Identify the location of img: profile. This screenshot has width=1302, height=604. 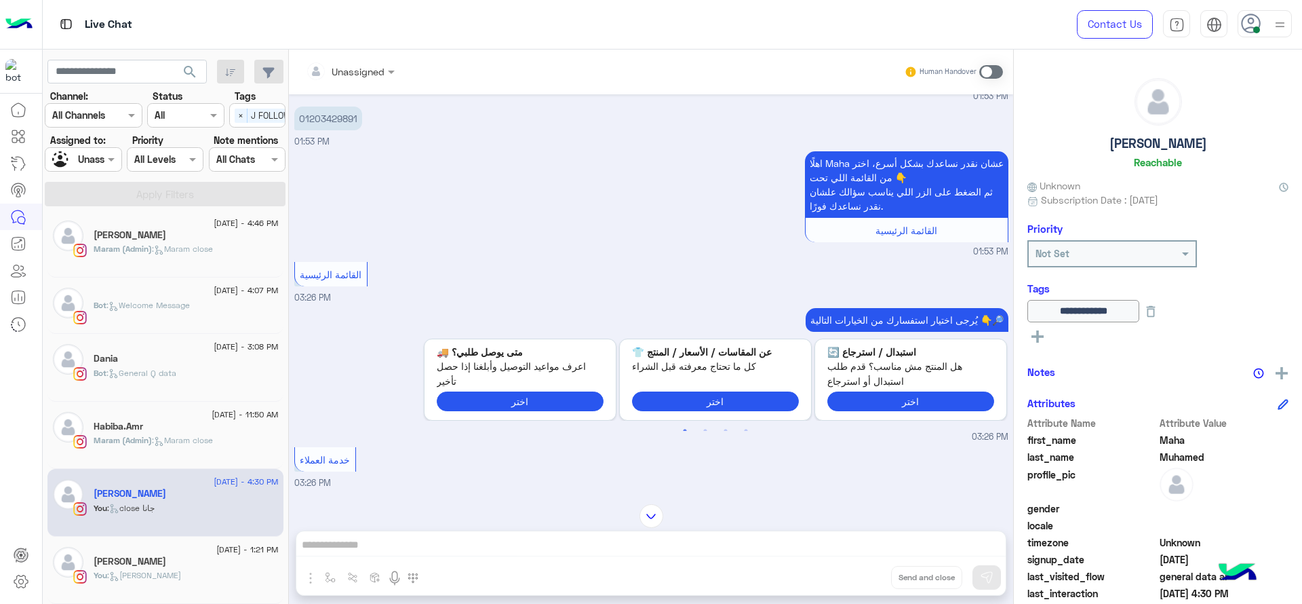
(1280, 24).